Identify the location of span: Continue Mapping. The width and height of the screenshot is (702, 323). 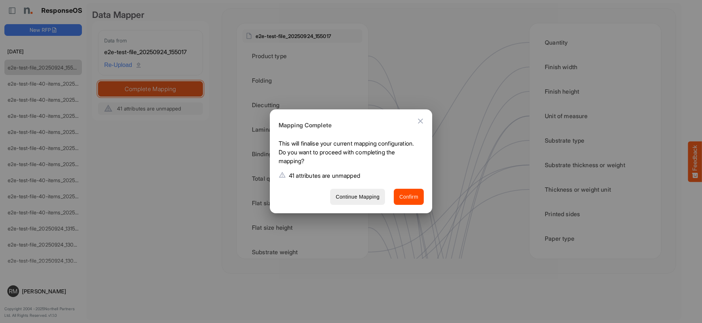
(358, 197).